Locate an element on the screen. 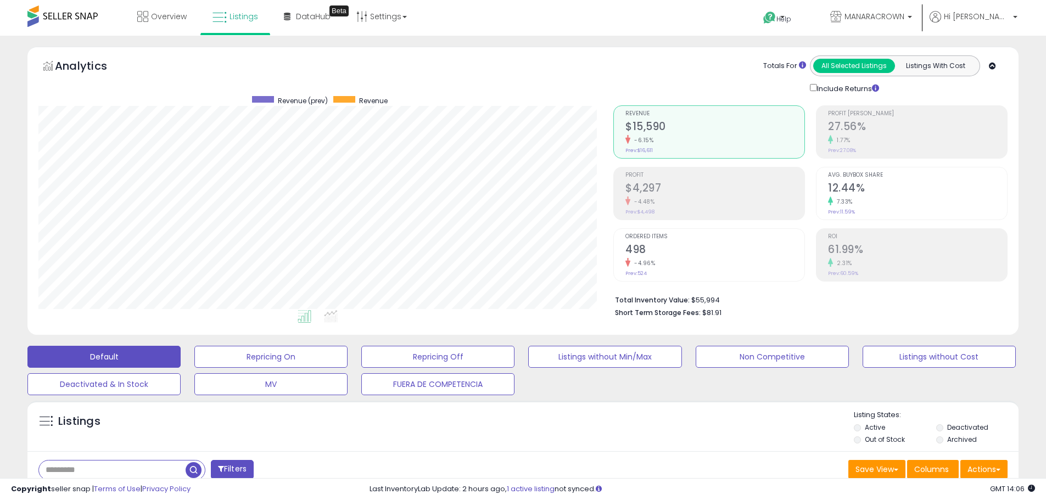 The width and height of the screenshot is (1046, 500). li: $55,994 is located at coordinates (807, 299).